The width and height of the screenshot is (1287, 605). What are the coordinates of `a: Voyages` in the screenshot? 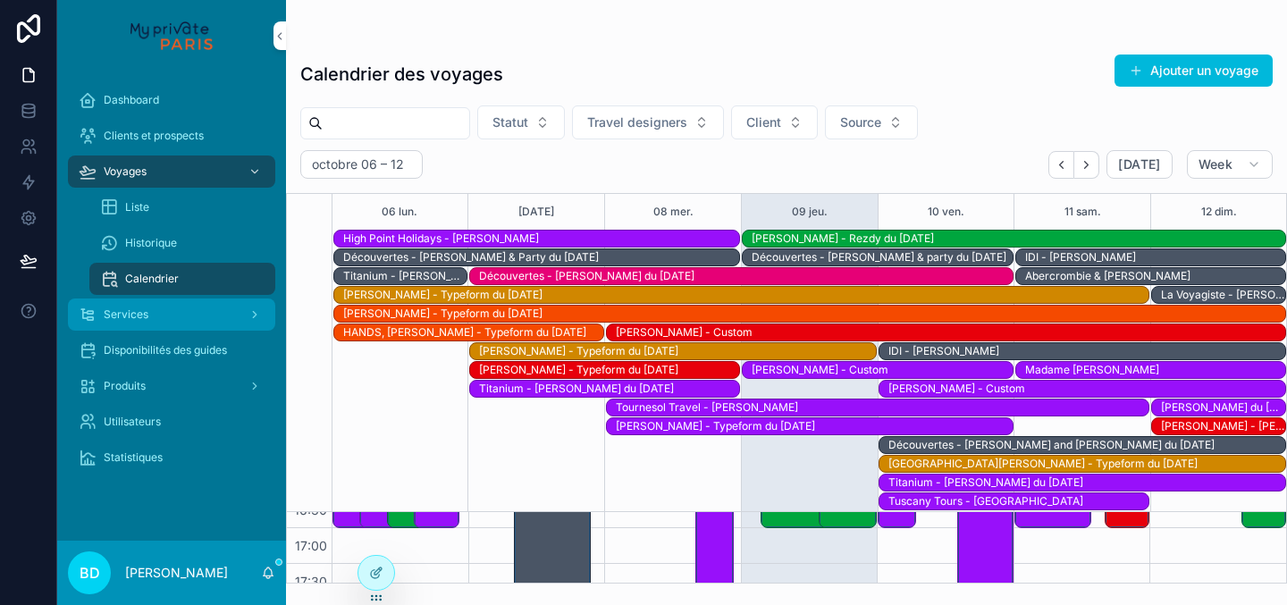 It's located at (172, 172).